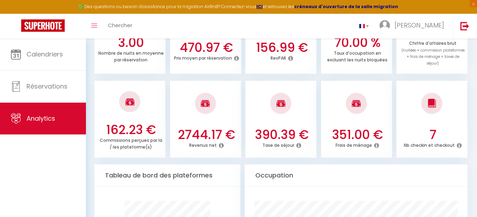  I want to click on h3: 470.97 €, so click(206, 48).